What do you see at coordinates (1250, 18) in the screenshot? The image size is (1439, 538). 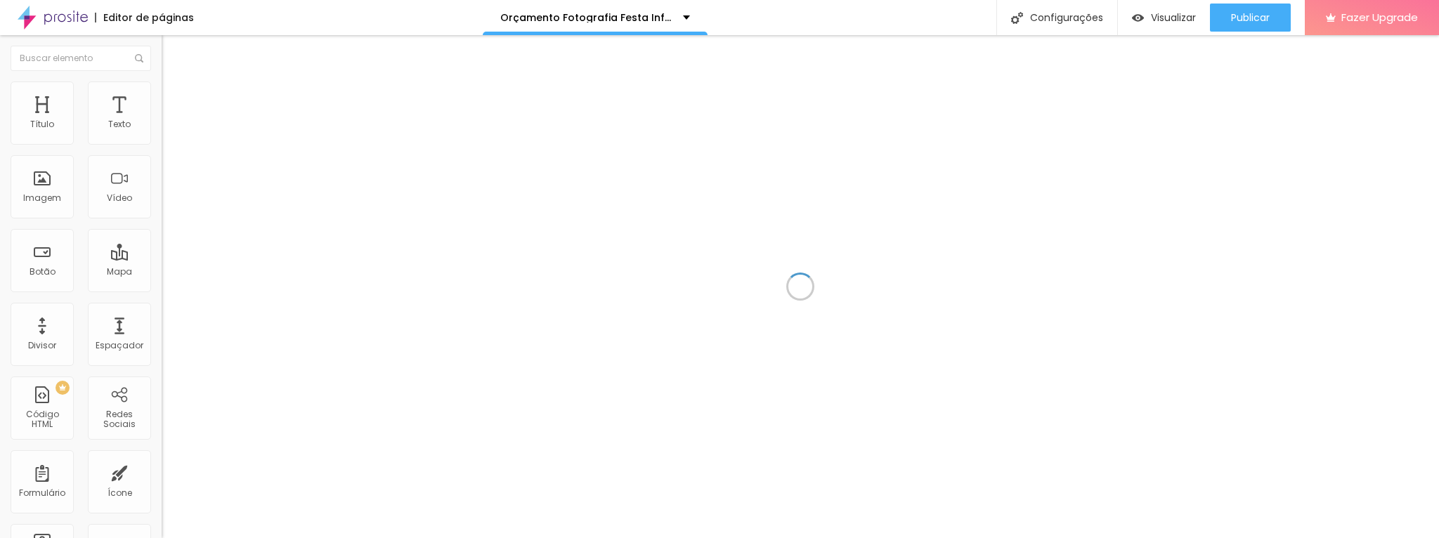 I see `button: Publicar` at bounding box center [1250, 18].